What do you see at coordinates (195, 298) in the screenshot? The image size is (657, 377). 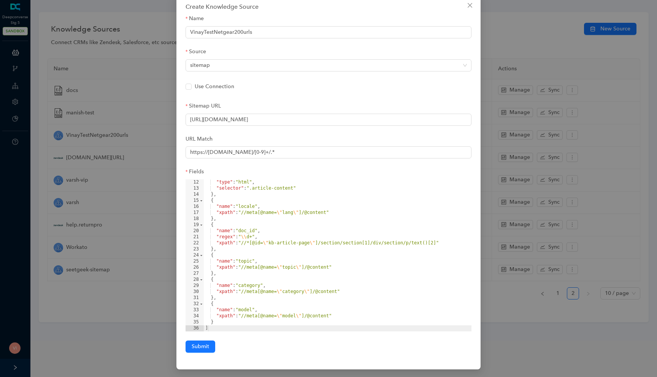 I see `div: 31` at bounding box center [195, 298].